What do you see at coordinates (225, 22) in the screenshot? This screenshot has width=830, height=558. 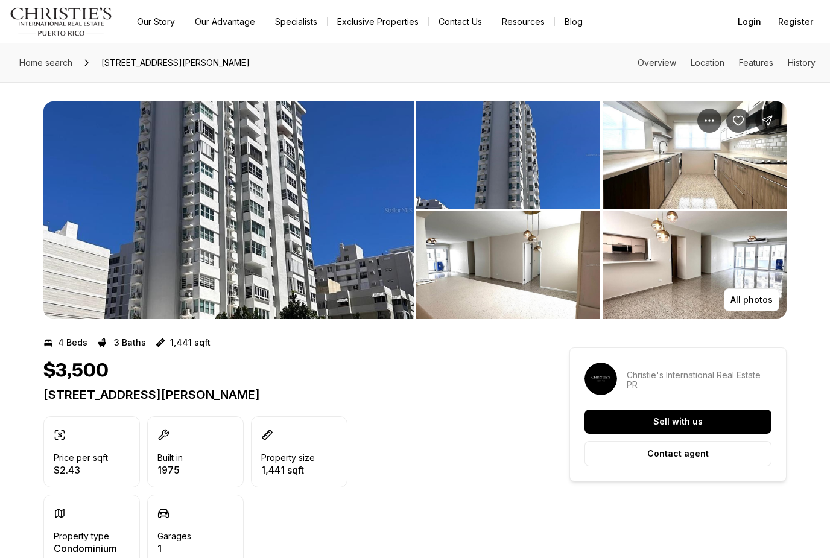 I see `a: Our Advantage` at bounding box center [225, 22].